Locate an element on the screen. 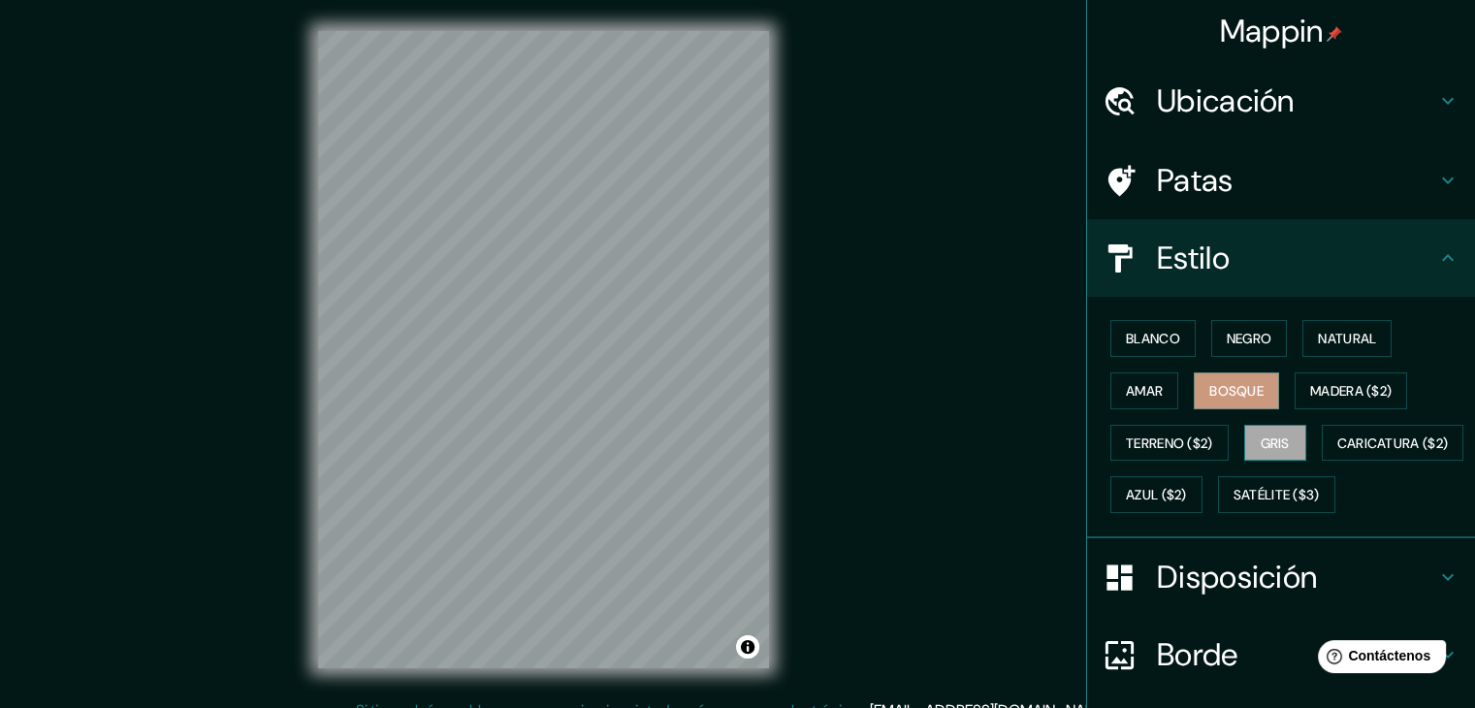 The image size is (1475, 708). font: Amar is located at coordinates (1144, 391).